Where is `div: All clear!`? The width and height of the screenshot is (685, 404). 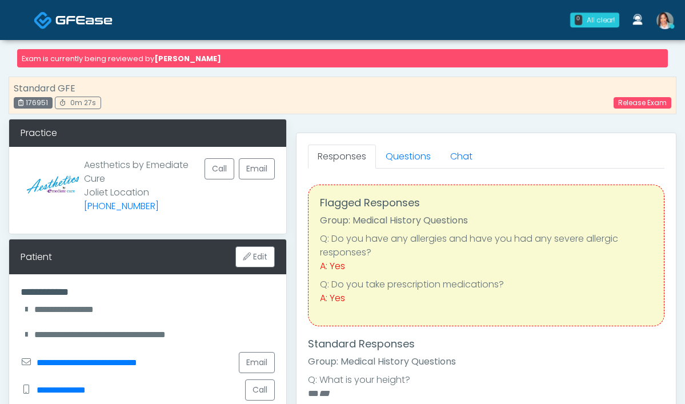
div: All clear! is located at coordinates (600, 20).